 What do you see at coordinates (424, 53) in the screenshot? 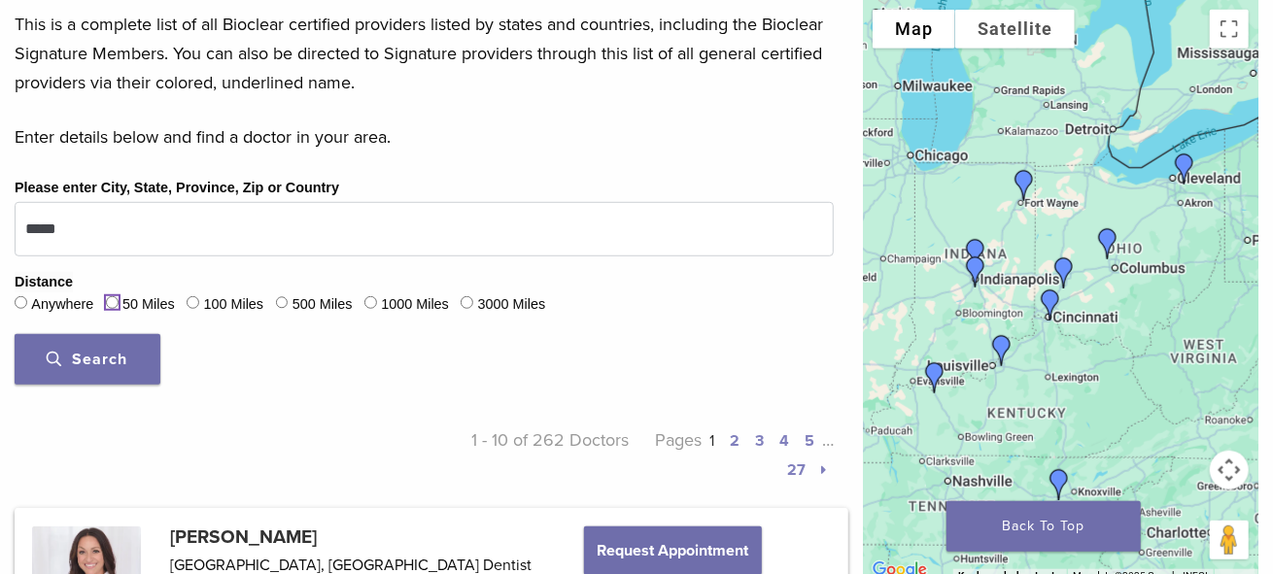
I see `p: This is a complete list of all Bioclear certified providers listed by states and countries, inclu...` at bounding box center [424, 53].